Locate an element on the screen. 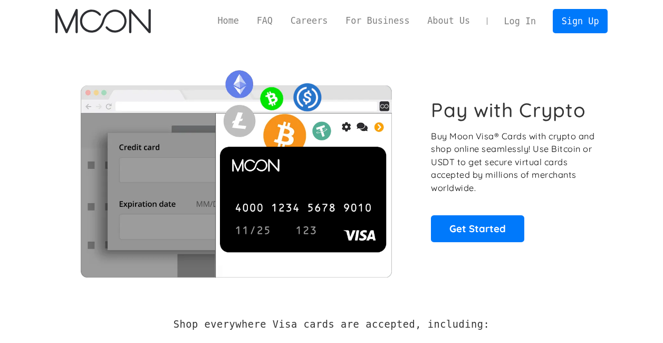 The image size is (663, 343). a: Careers is located at coordinates (309, 21).